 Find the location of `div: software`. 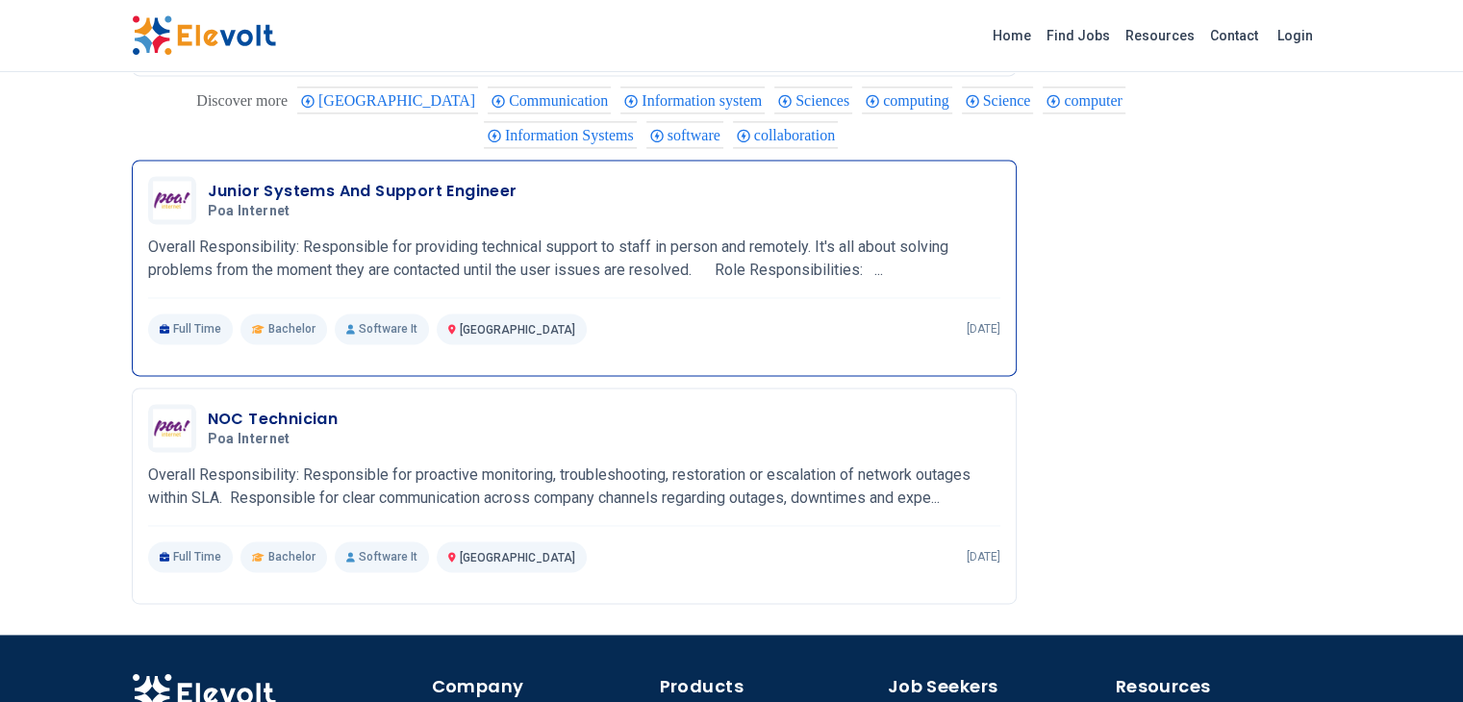

div: software is located at coordinates (685, 135).